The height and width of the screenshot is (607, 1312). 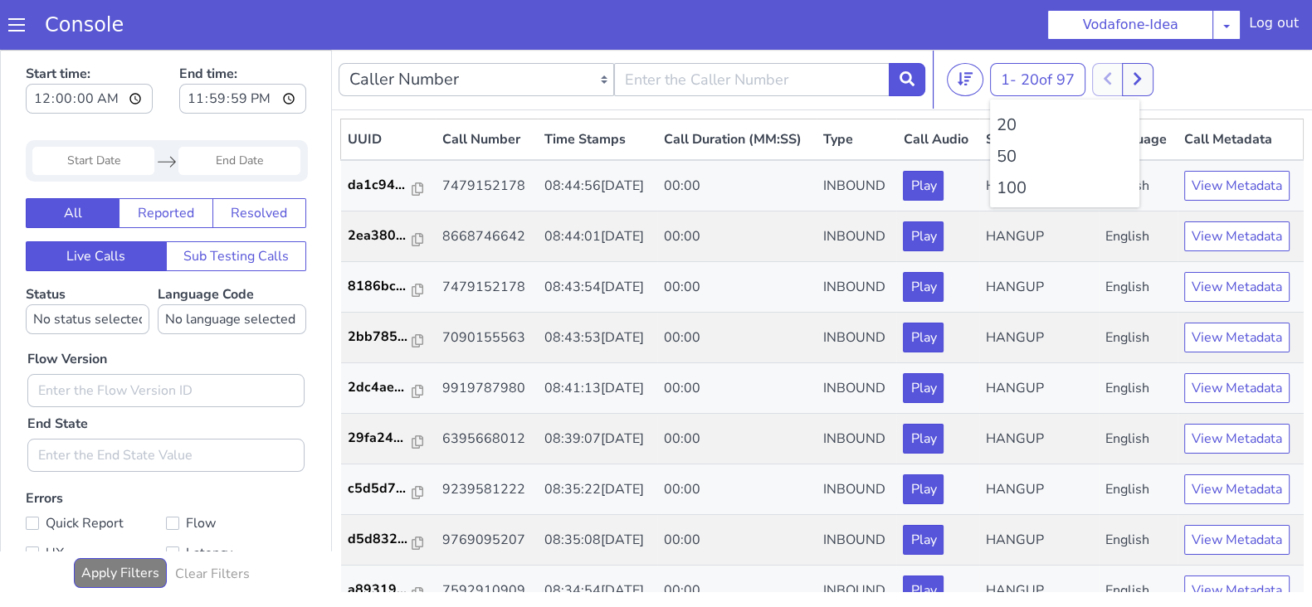 What do you see at coordinates (236, 474) in the screenshot?
I see `label: Flow` at bounding box center [236, 474].